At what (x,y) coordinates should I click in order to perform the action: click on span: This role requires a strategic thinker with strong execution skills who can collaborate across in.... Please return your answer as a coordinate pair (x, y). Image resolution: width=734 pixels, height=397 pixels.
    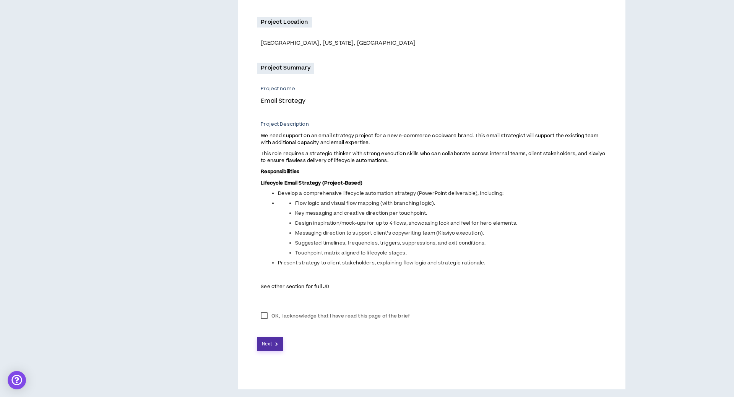
    Looking at the image, I should click on (432, 157).